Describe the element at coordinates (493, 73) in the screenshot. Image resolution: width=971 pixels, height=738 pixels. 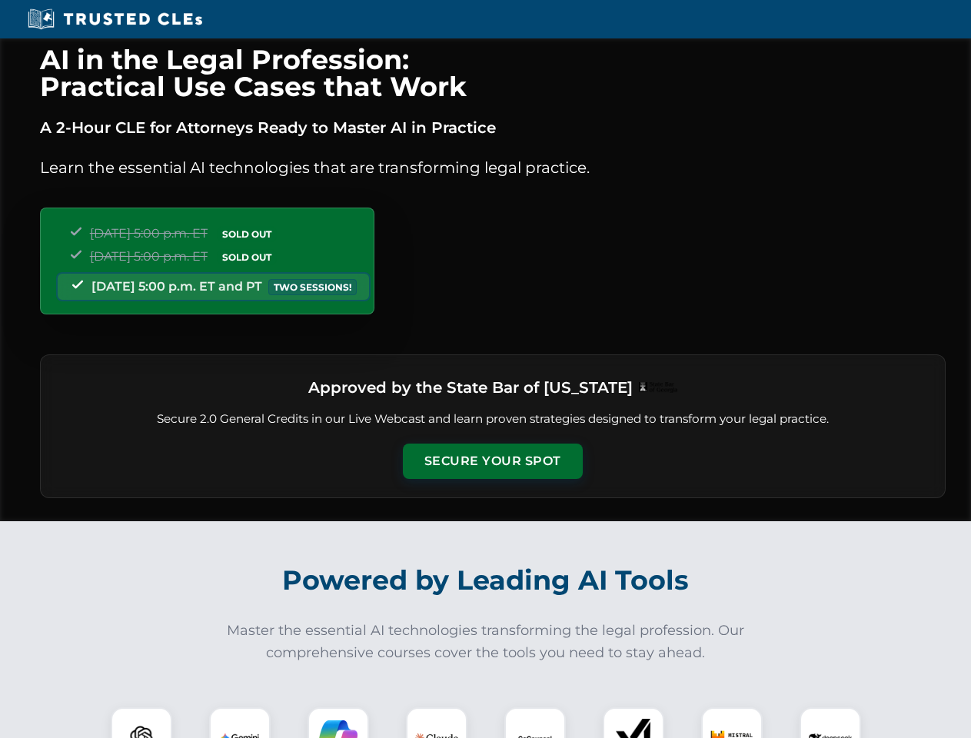
I see `h1: AI in the Legal Profession: Practical Use Cases that Work` at that location.